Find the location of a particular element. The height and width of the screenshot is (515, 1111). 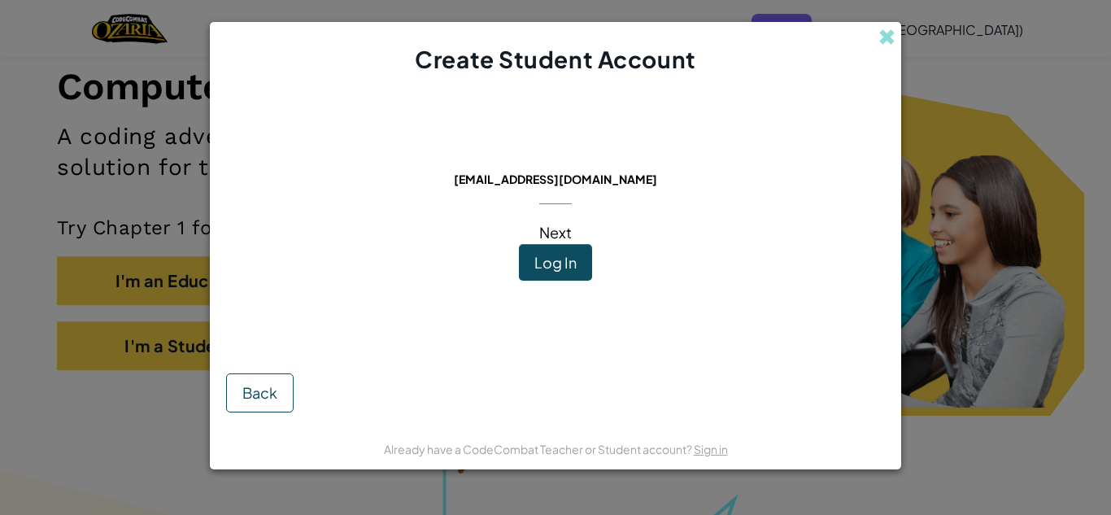

span: This email is already in use: is located at coordinates (555, 158).